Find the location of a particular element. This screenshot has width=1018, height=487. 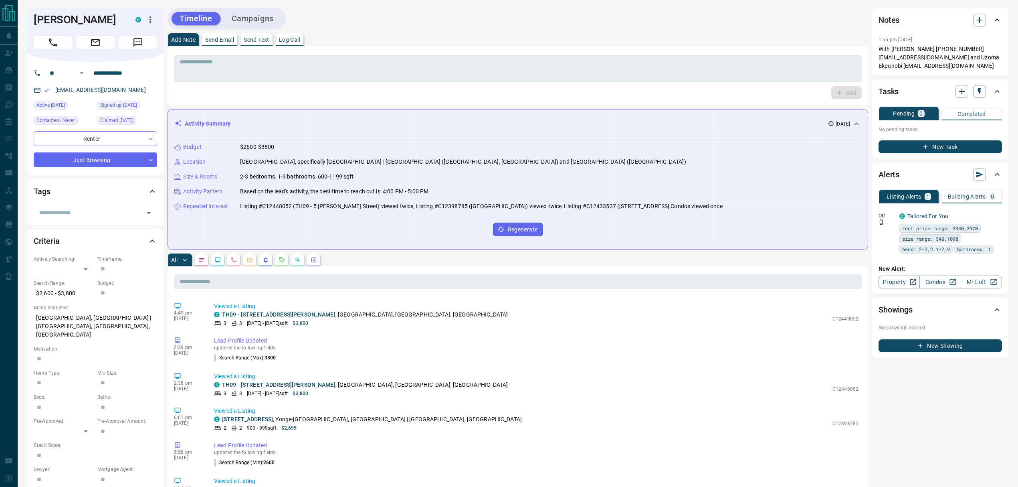

div: Notes is located at coordinates (940, 20).